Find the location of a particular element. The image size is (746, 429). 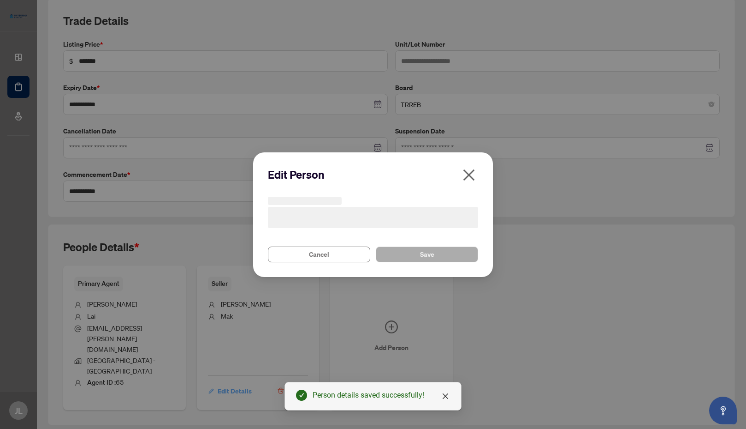

span: check-circle is located at coordinates (302, 395).